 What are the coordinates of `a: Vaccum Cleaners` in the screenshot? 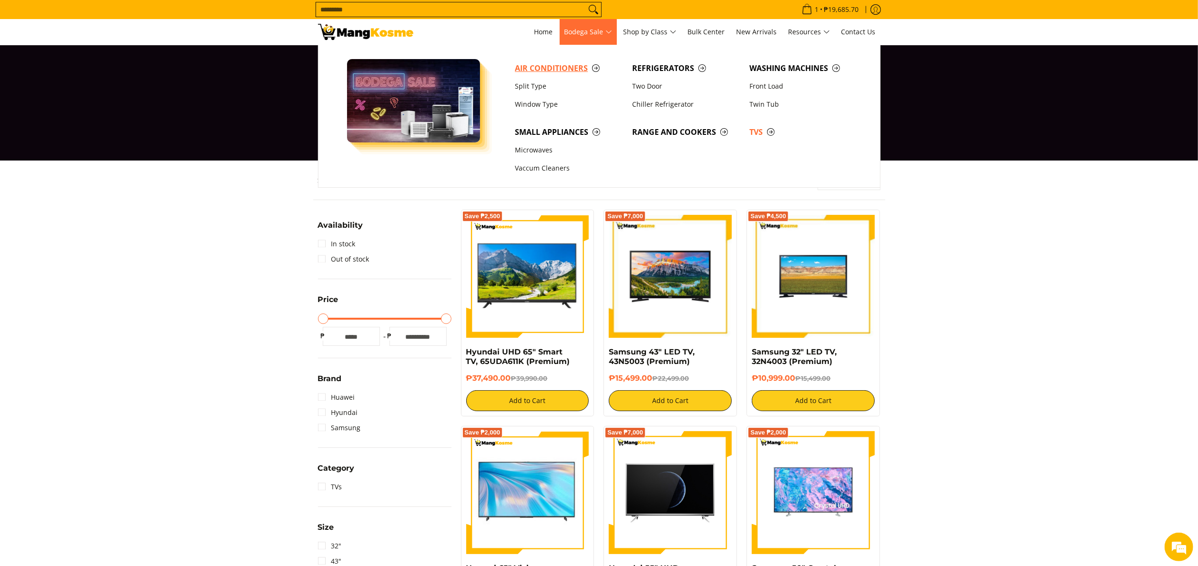 It's located at (569, 169).